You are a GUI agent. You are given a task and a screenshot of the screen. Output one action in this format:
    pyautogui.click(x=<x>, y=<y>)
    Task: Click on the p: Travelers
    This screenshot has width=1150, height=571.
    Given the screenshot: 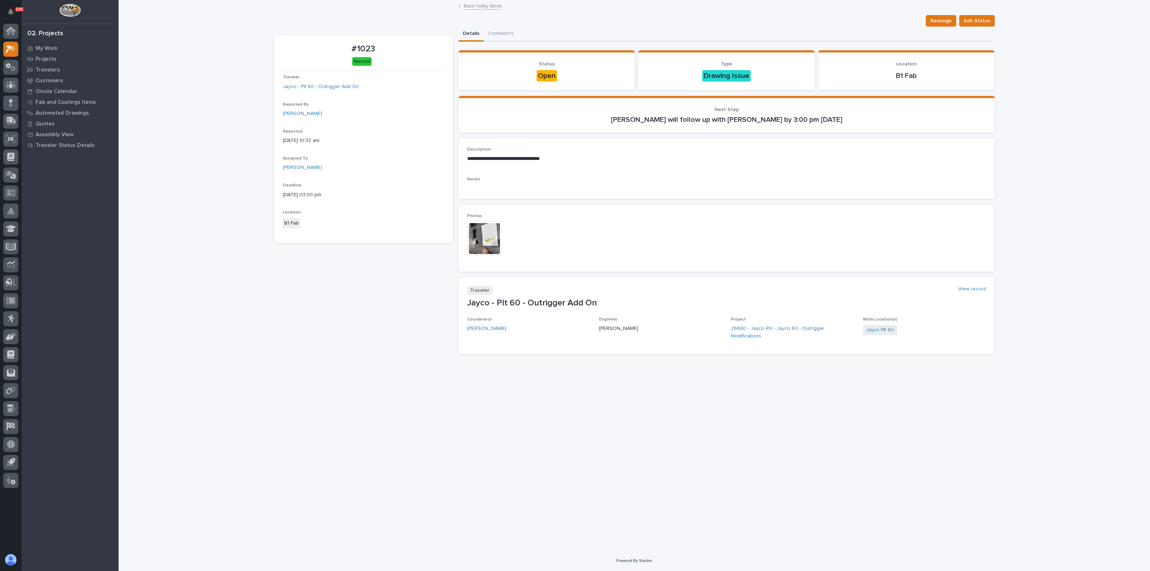 What is the action you would take?
    pyautogui.click(x=48, y=70)
    